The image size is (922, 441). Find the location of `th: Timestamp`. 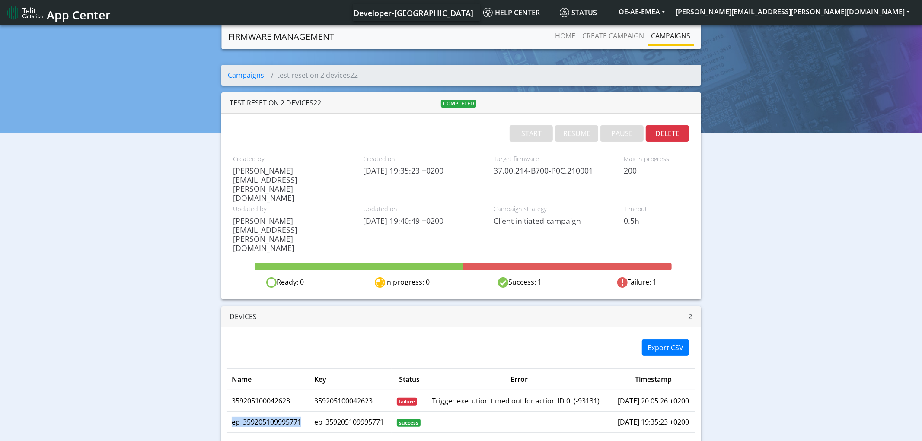

th: Timestamp is located at coordinates (654, 380).